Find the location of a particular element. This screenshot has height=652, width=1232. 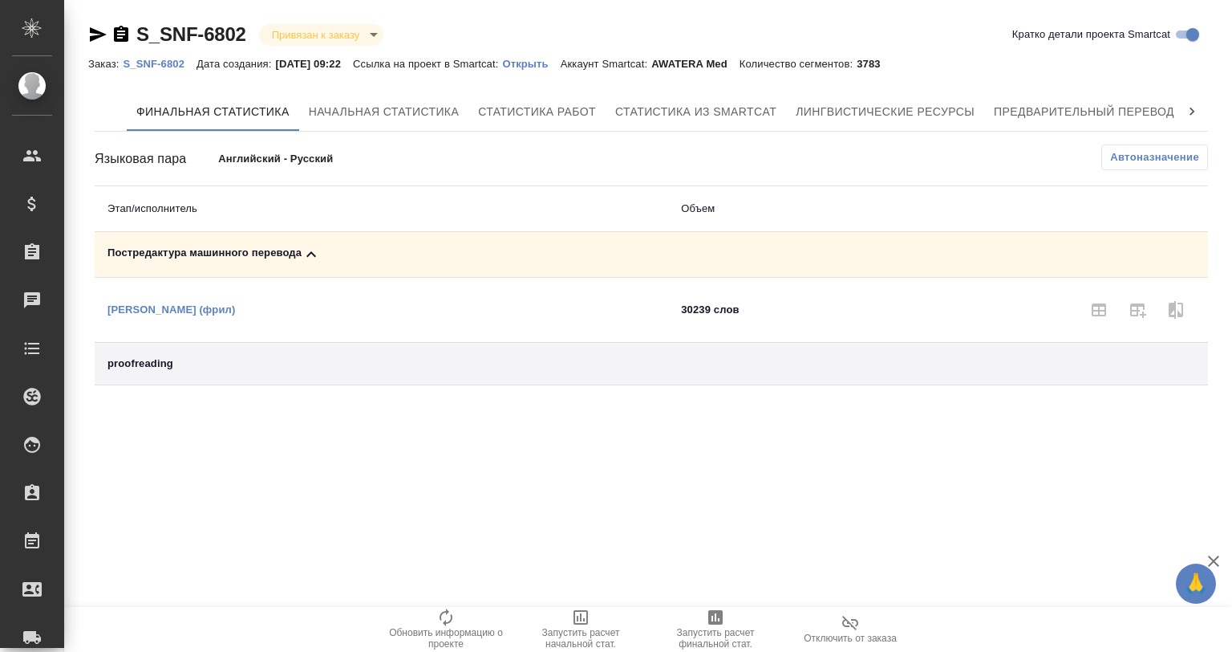

span: Начальная статистика is located at coordinates (384, 112).